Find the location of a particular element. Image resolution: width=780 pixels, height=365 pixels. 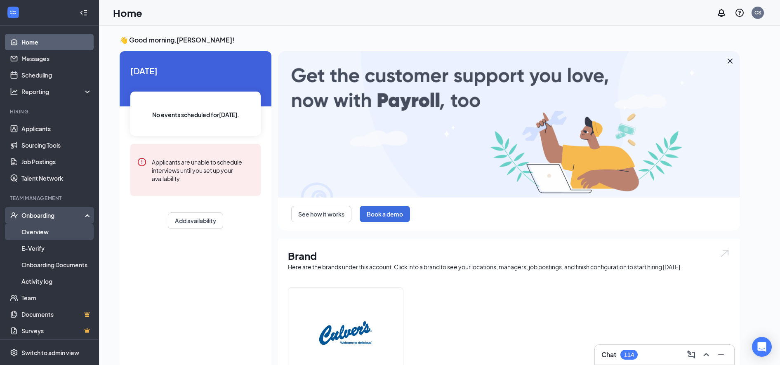

svg: Minimize is located at coordinates (721, 355).